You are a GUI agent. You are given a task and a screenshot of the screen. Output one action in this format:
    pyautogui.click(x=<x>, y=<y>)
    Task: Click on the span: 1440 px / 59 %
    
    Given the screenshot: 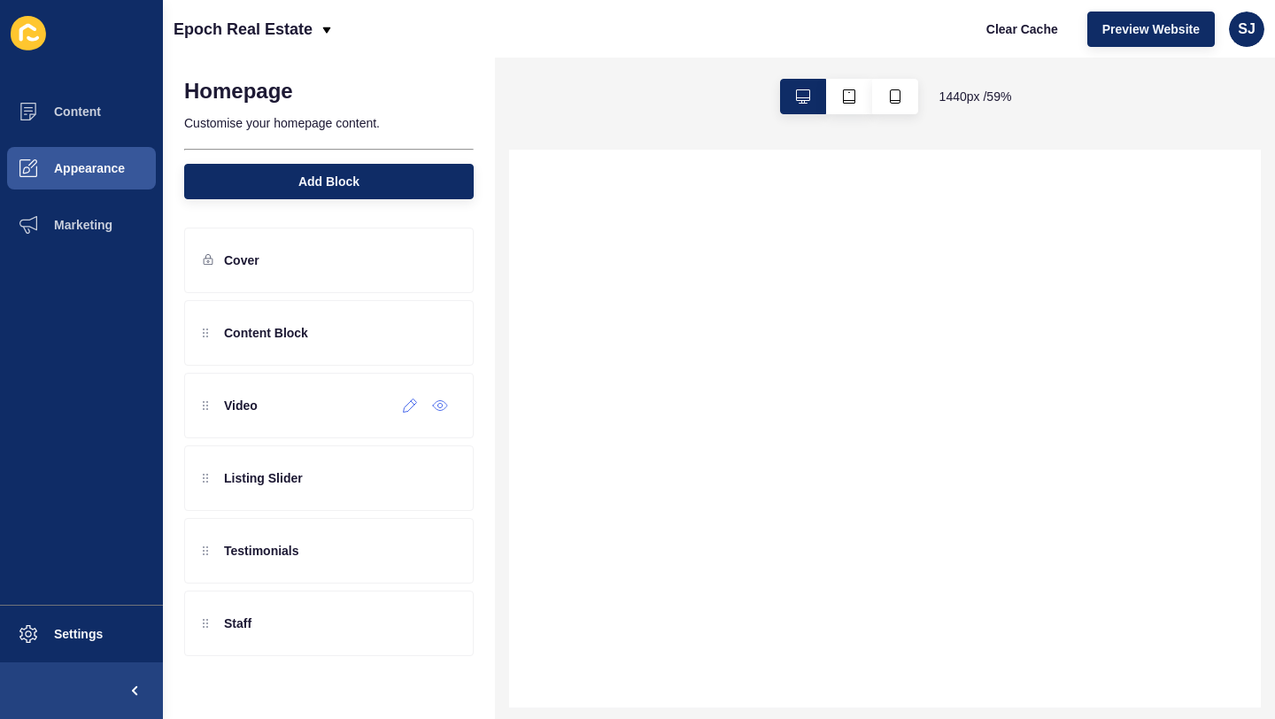 What is the action you would take?
    pyautogui.click(x=976, y=96)
    